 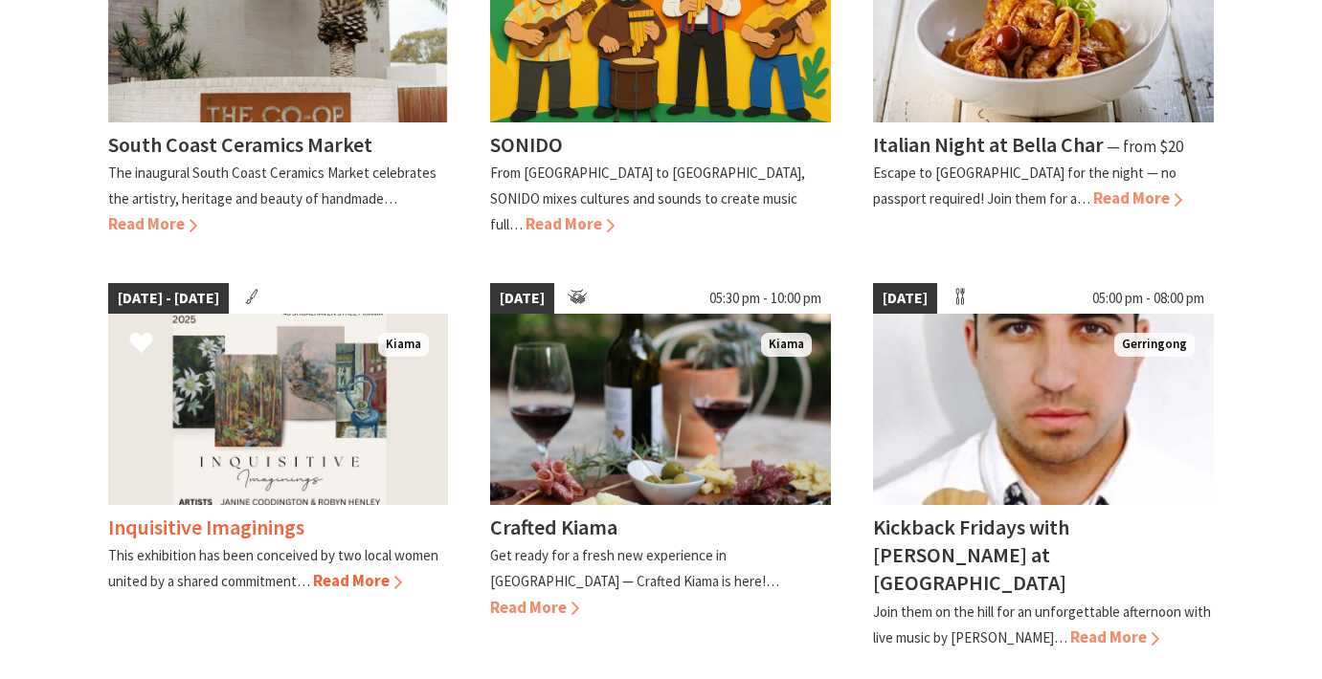 What do you see at coordinates (660, 410) in the screenshot?
I see `img: Wine and cheese placed on a table to enjoy` at bounding box center [660, 410].